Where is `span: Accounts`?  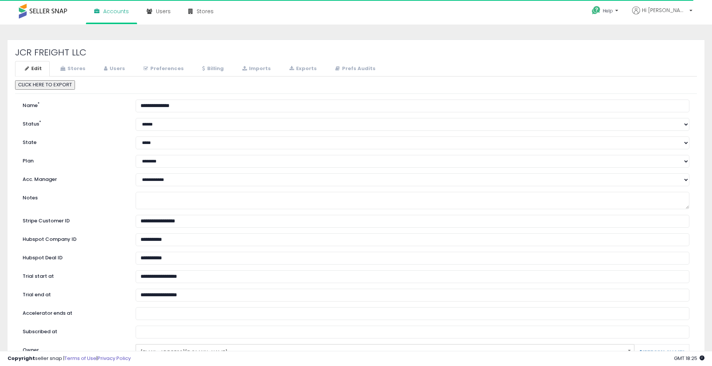
span: Accounts is located at coordinates (116, 11).